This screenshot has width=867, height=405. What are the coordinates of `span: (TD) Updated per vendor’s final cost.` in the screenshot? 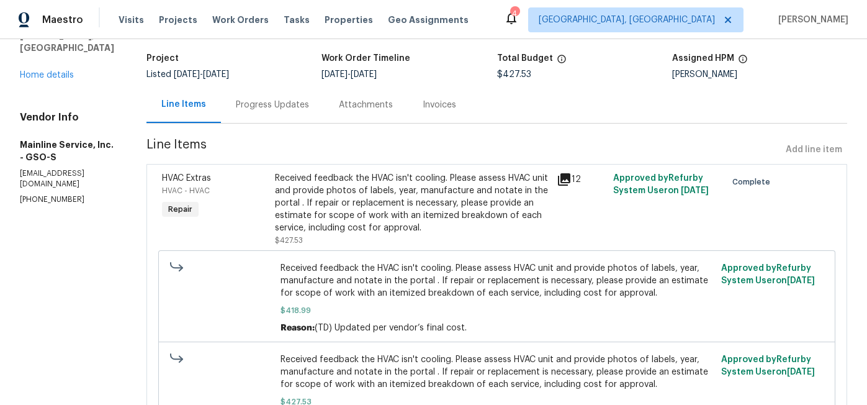 It's located at (391, 328).